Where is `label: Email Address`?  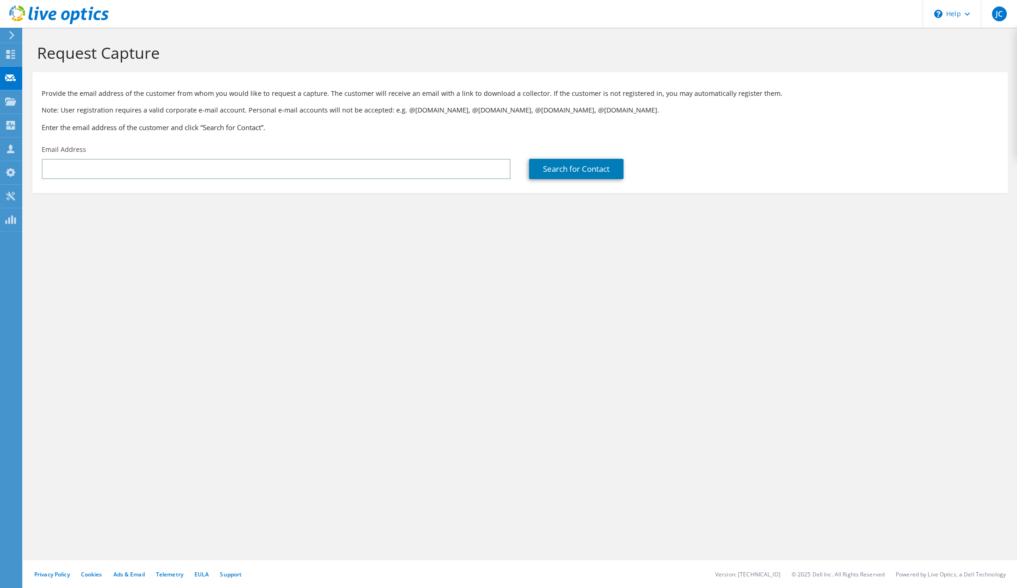 label: Email Address is located at coordinates (64, 150).